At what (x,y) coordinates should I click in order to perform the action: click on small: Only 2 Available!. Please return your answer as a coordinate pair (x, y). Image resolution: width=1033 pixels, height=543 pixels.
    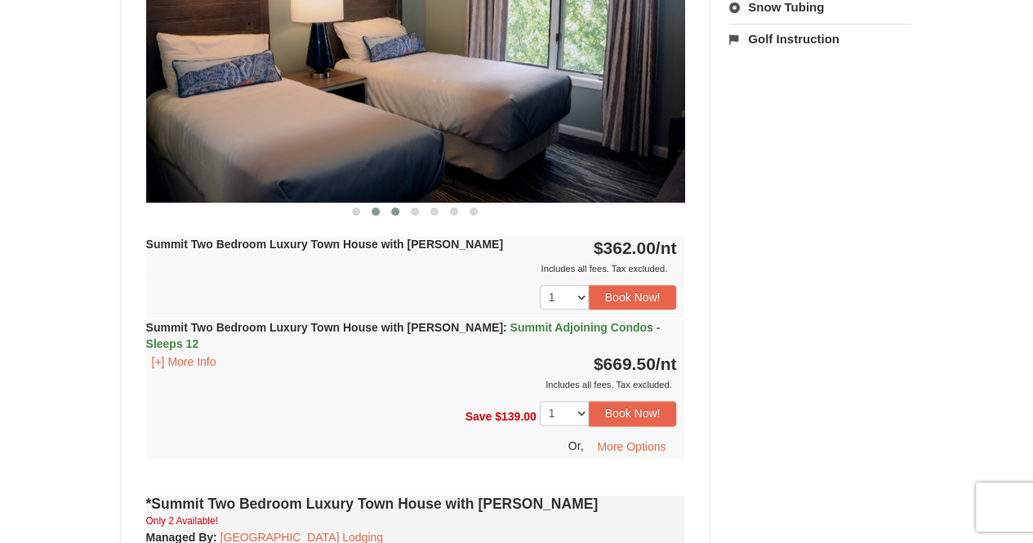
    Looking at the image, I should click on (182, 521).